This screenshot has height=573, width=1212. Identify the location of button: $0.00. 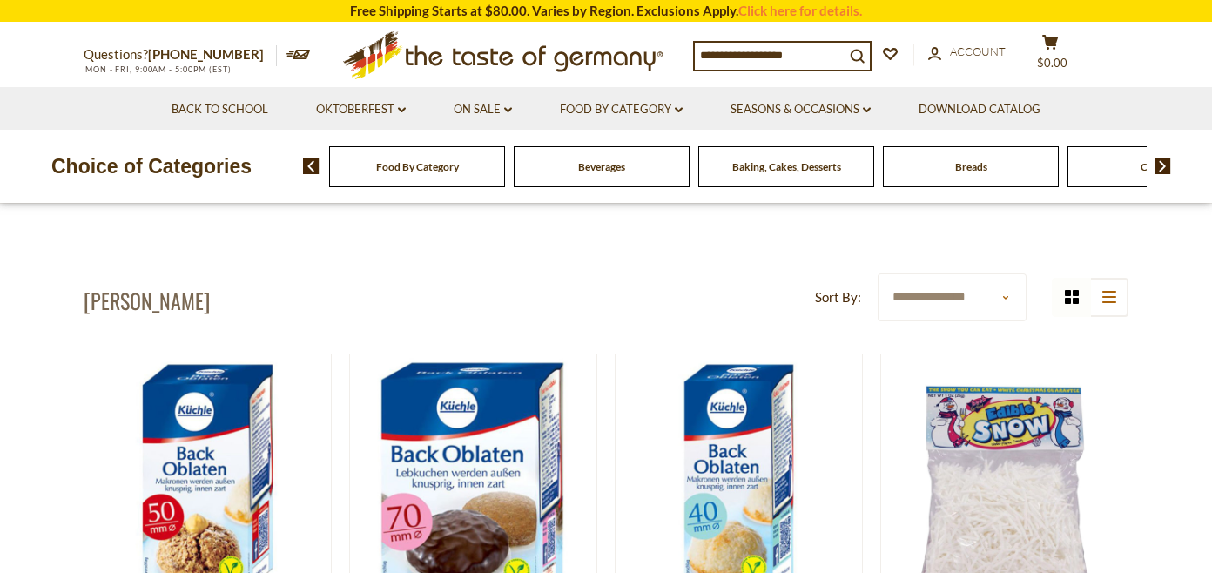
(1050, 56).